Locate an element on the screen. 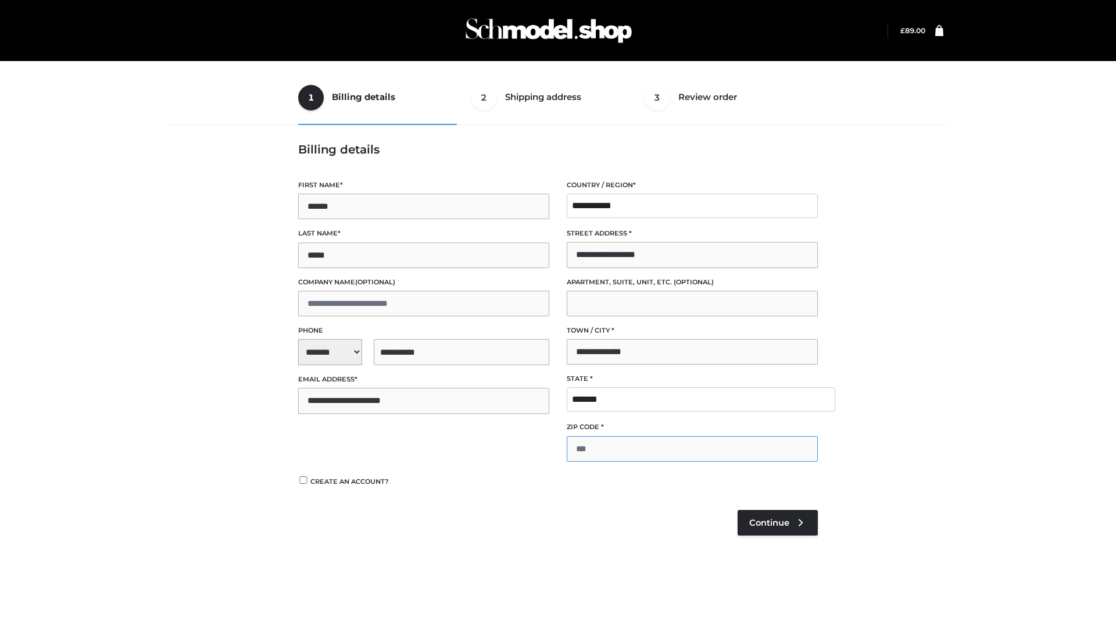  bdi: 89.00 is located at coordinates (912, 30).